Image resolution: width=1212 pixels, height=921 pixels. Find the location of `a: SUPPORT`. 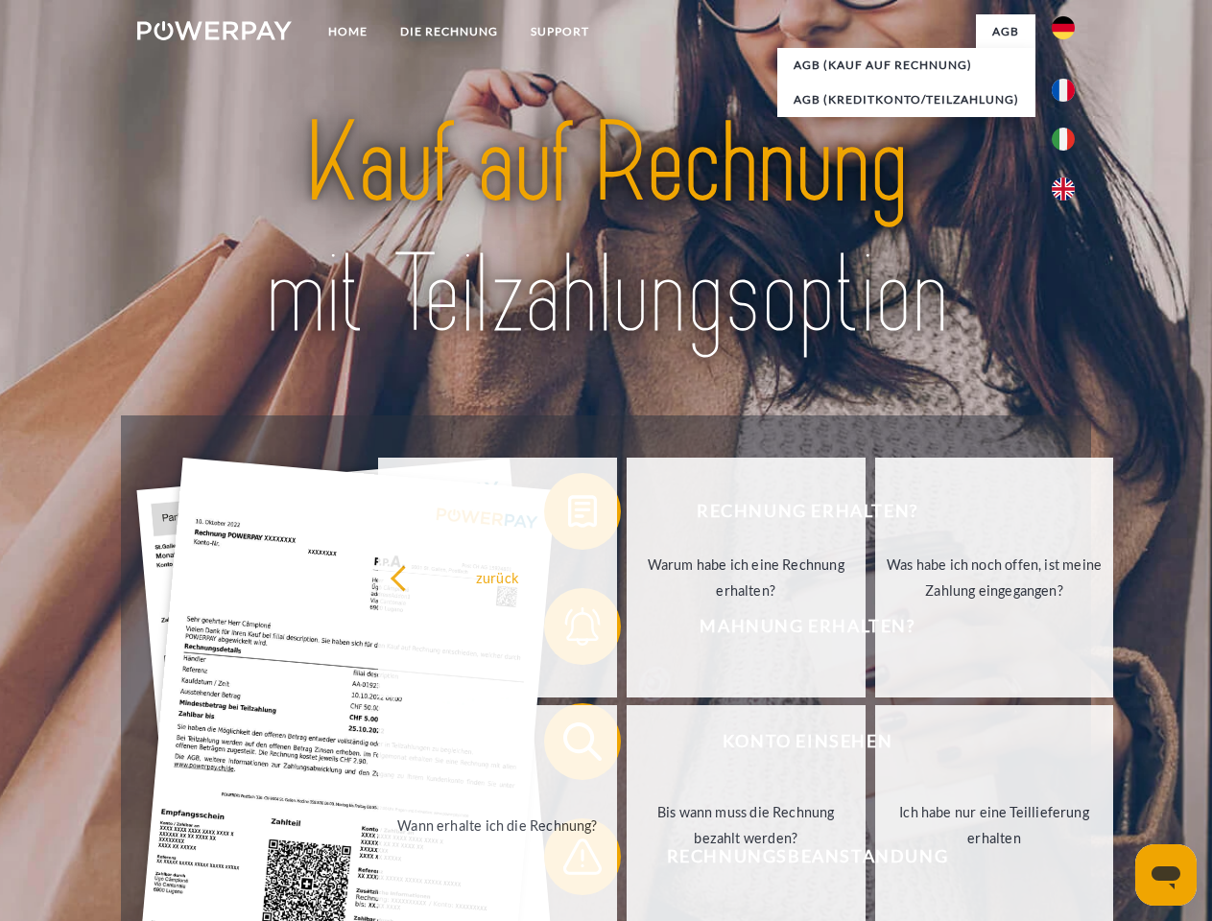

a: SUPPORT is located at coordinates (559, 32).